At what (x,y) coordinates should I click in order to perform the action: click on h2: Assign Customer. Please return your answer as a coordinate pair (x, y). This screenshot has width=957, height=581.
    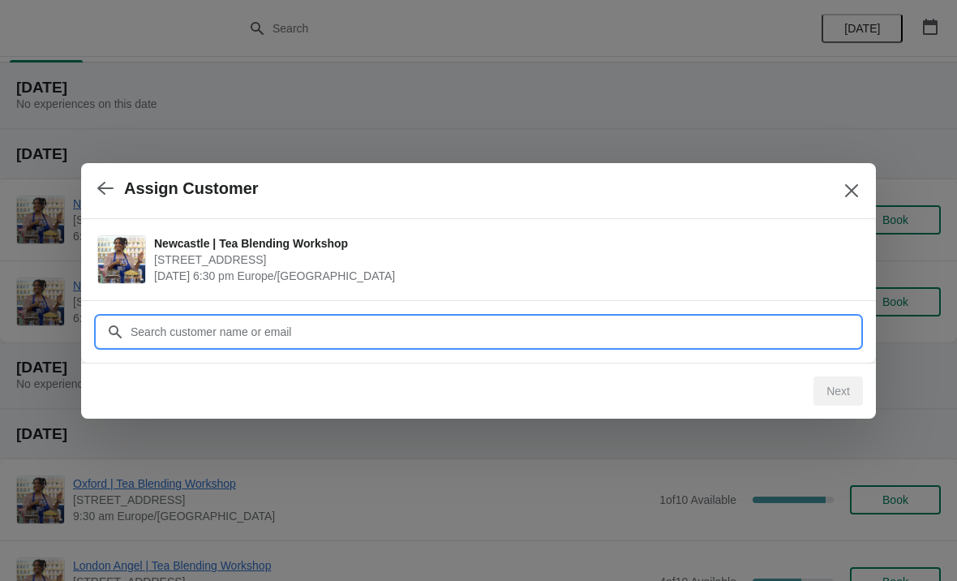
    Looking at the image, I should click on (191, 188).